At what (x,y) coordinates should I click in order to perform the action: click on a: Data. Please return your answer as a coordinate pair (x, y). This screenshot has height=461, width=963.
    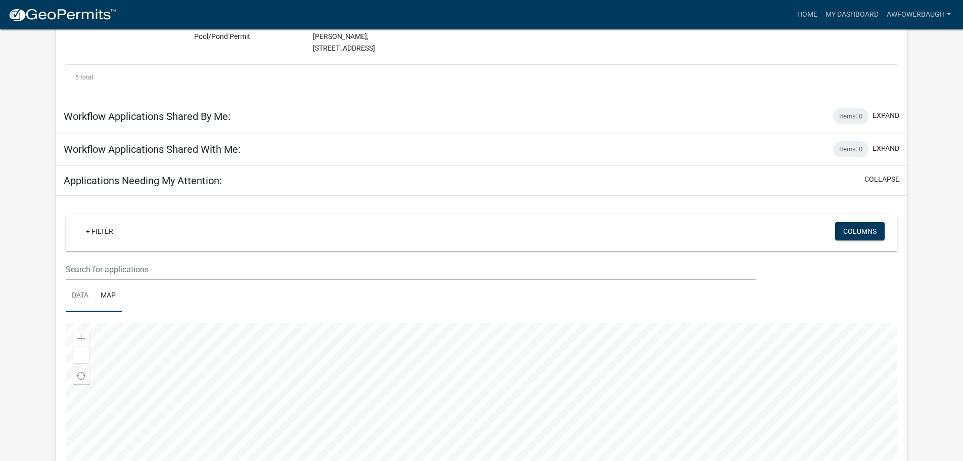
    Looking at the image, I should click on (80, 296).